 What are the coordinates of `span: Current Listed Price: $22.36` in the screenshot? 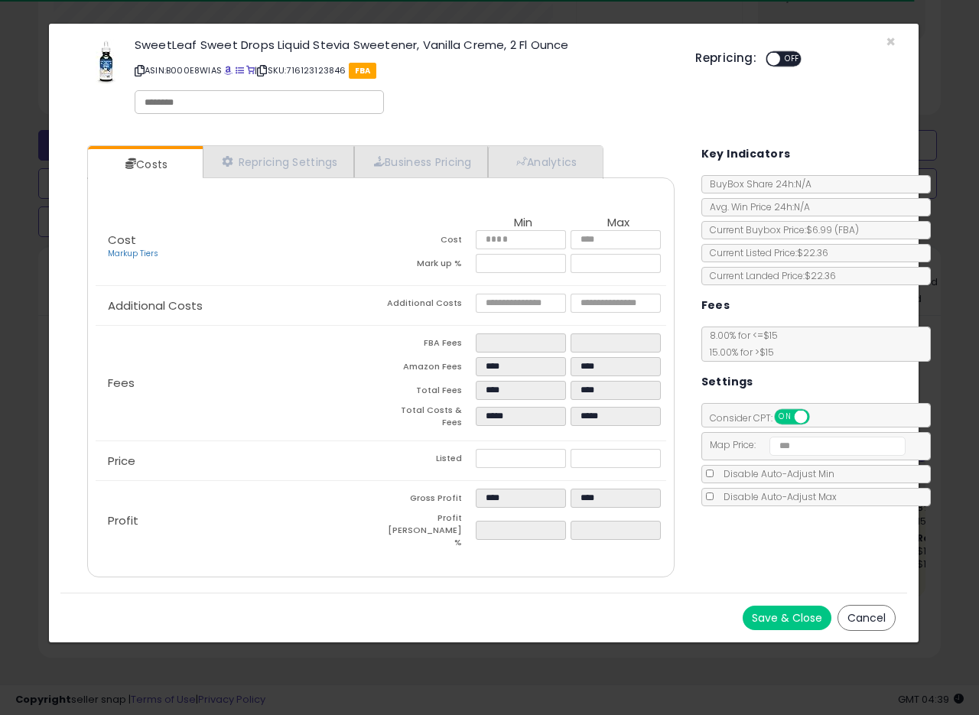 It's located at (765, 252).